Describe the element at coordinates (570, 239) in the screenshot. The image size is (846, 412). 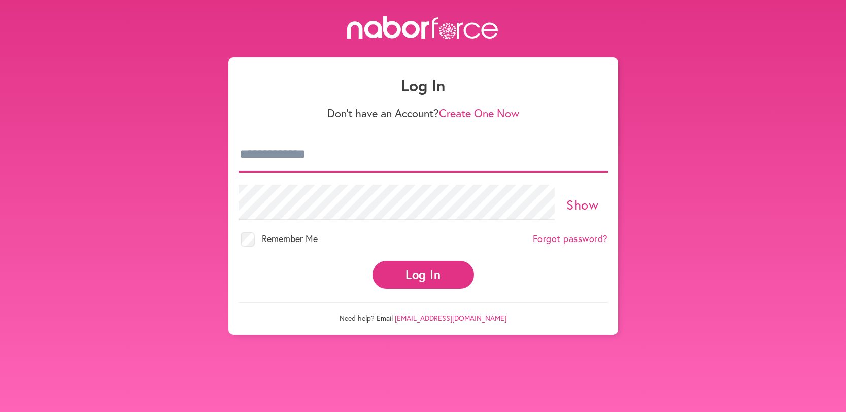
I see `a: Forgot password?` at that location.